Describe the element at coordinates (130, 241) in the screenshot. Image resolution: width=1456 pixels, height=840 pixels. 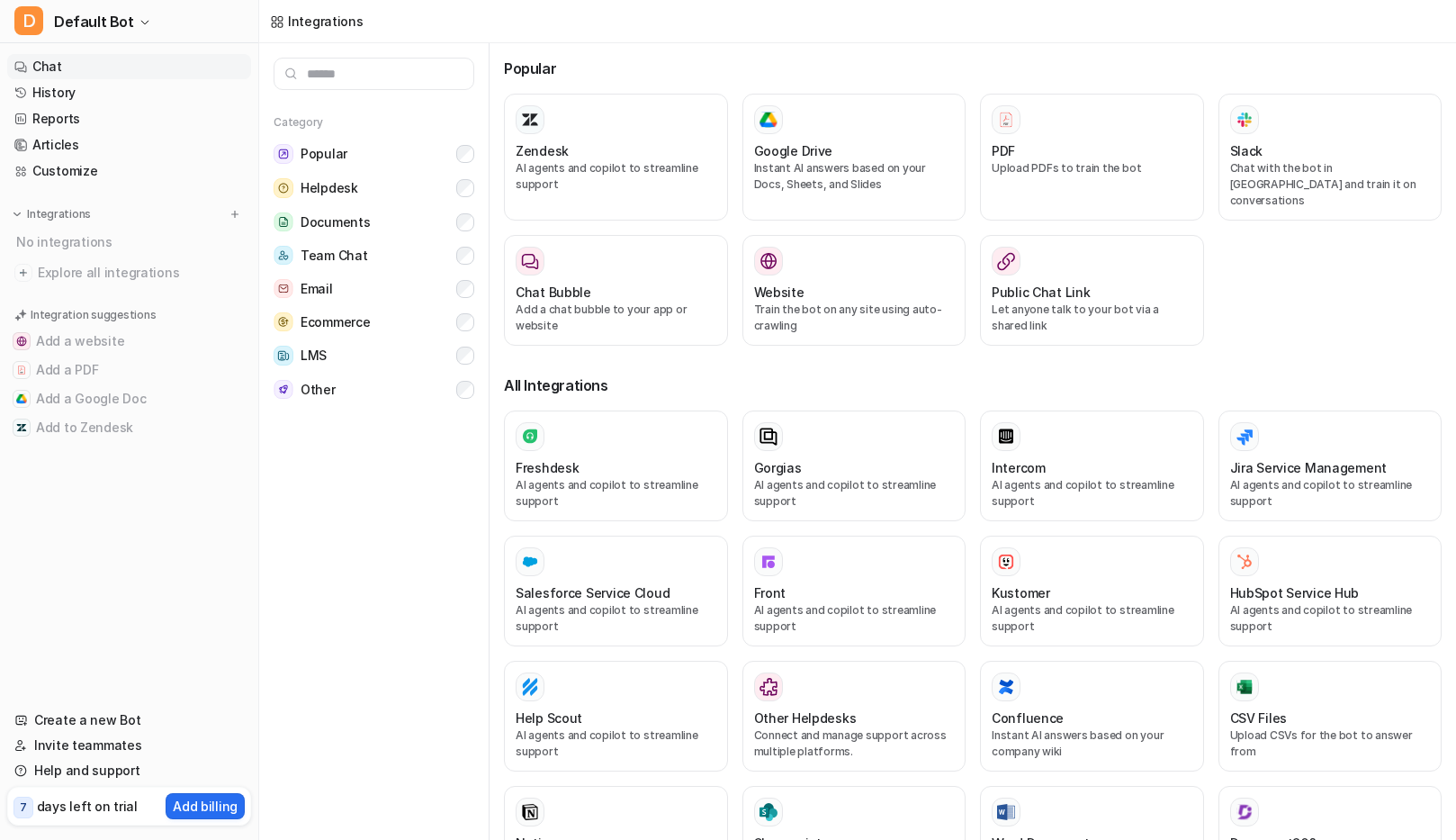
I see `div: No integrations` at that location.